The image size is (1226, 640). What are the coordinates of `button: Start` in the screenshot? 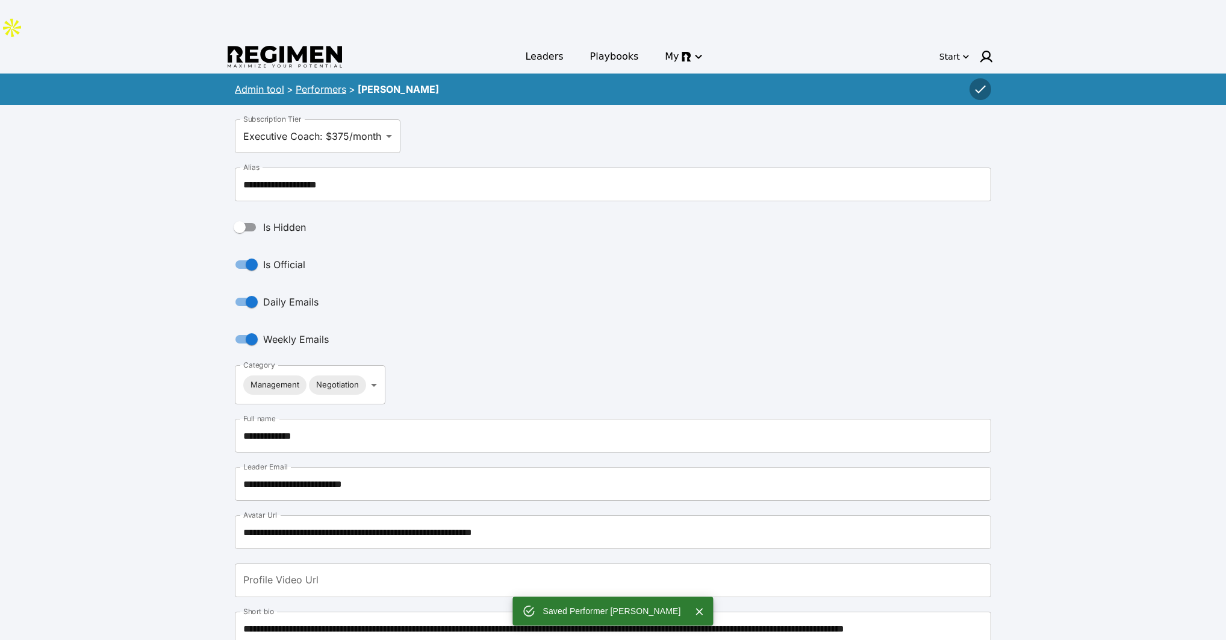 It's located at (955, 57).